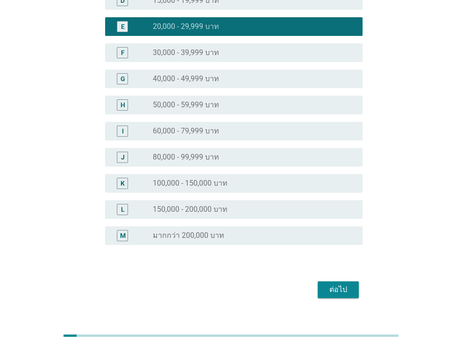 This screenshot has width=462, height=347. What do you see at coordinates (122, 78) in the screenshot?
I see `div: G` at bounding box center [122, 78].